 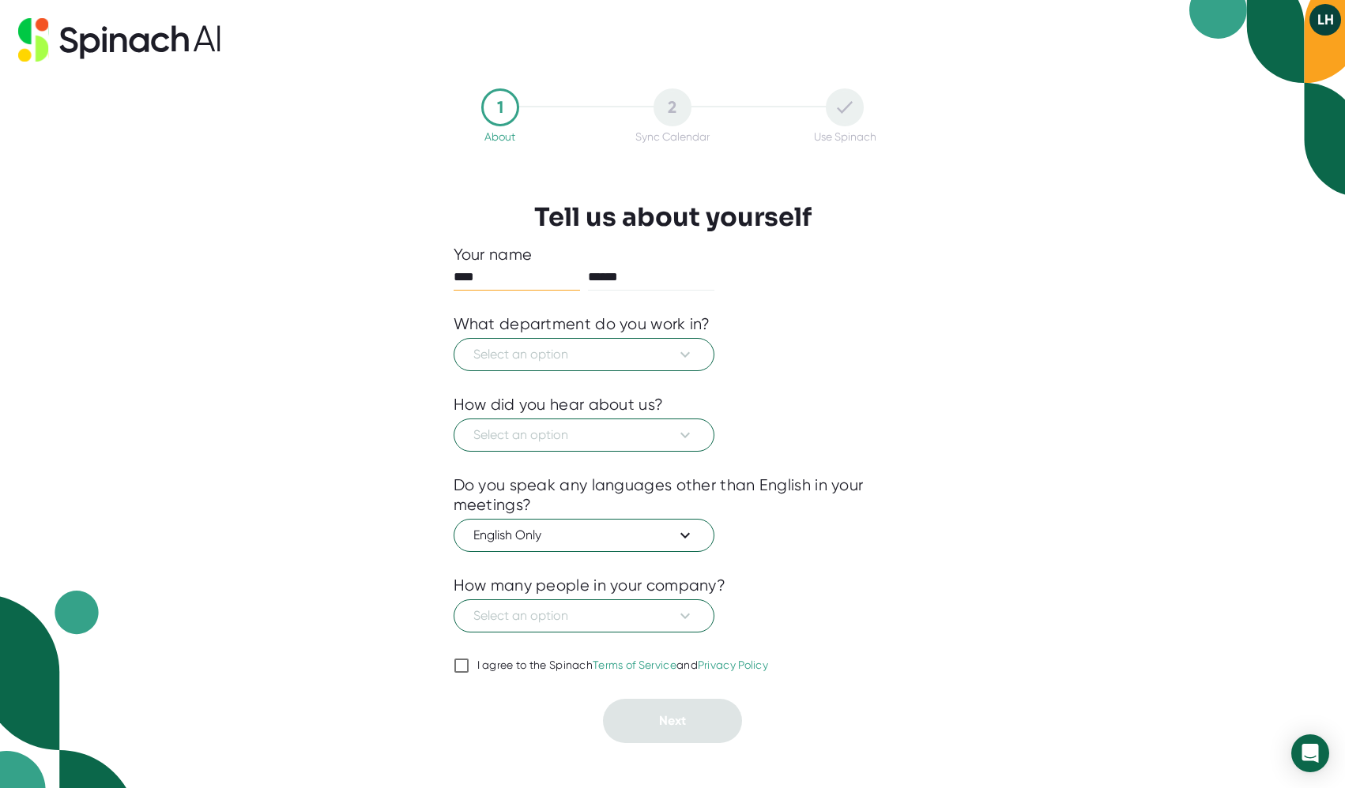 I want to click on div: How did you hear about us?, so click(x=559, y=404).